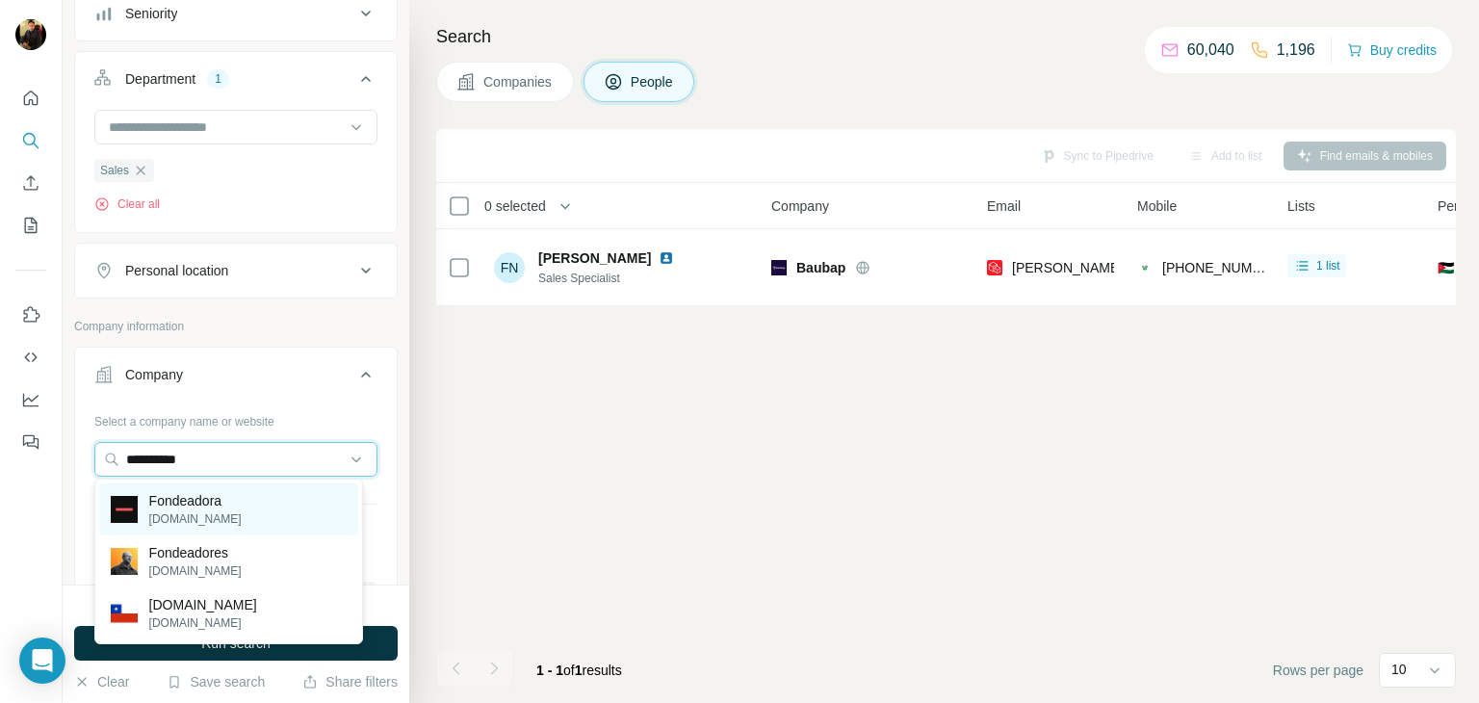  I want to click on button: Run search, so click(236, 643).